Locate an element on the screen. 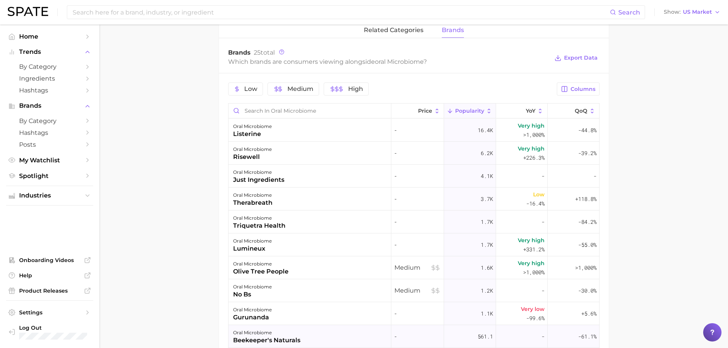  div: triquetra health is located at coordinates (259, 226).